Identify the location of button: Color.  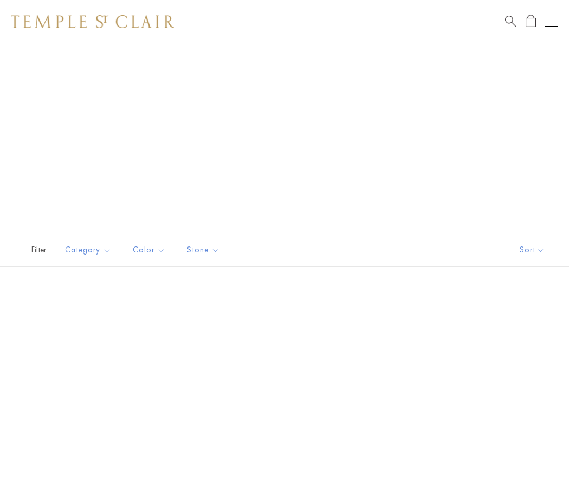
(149, 250).